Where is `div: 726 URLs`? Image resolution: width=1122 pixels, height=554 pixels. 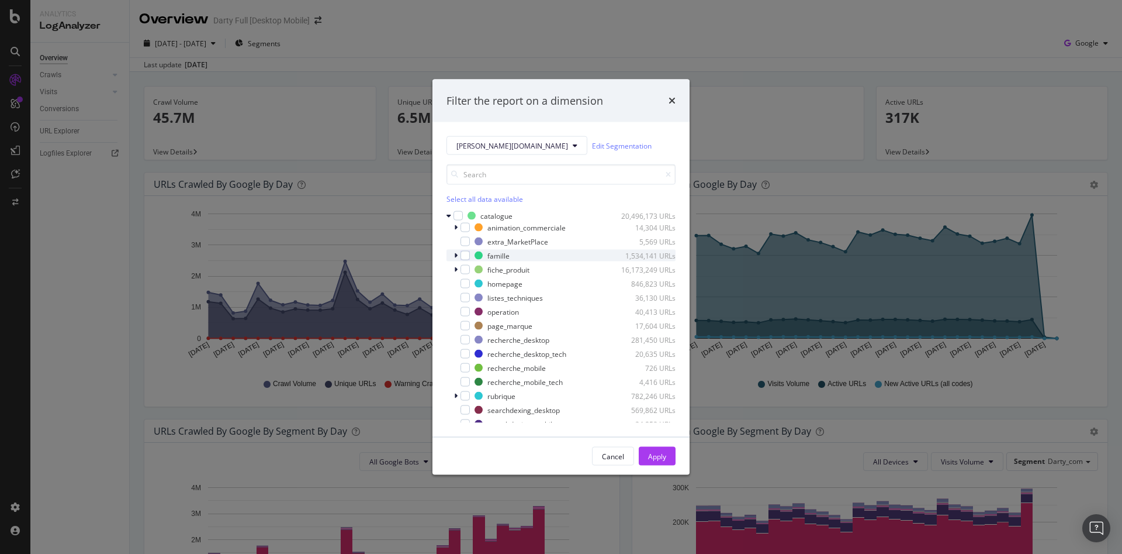
div: 726 URLs is located at coordinates (647, 367).